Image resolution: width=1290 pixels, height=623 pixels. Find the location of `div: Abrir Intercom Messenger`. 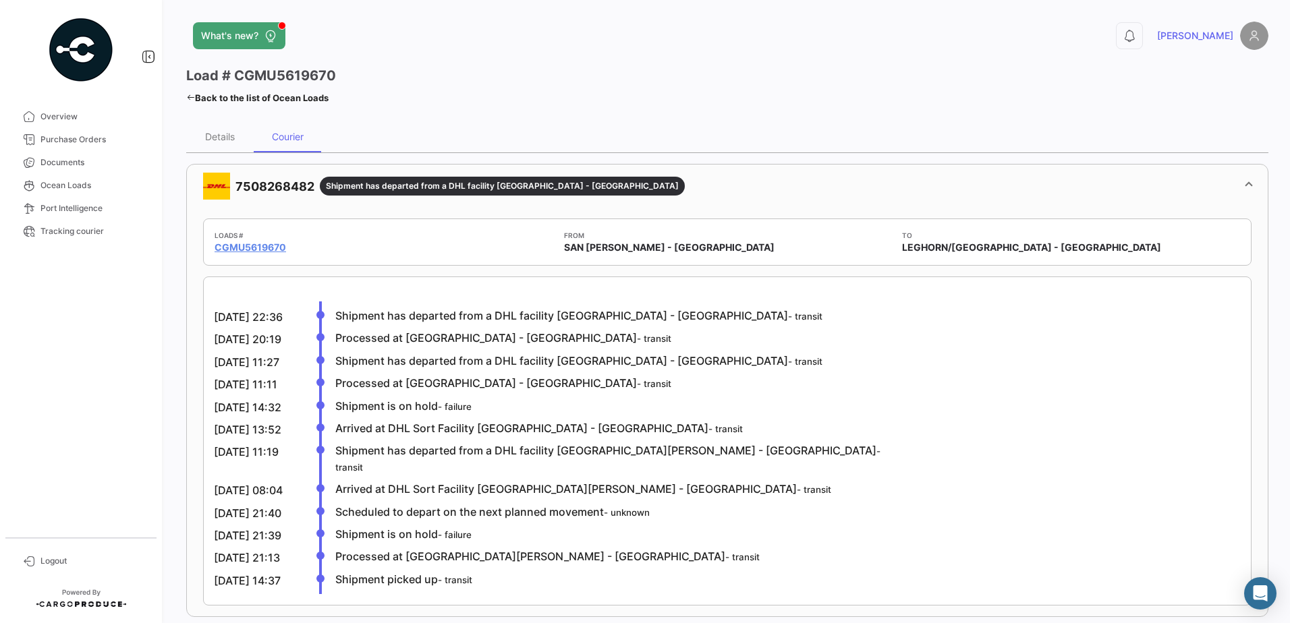

div: Abrir Intercom Messenger is located at coordinates (1260, 594).